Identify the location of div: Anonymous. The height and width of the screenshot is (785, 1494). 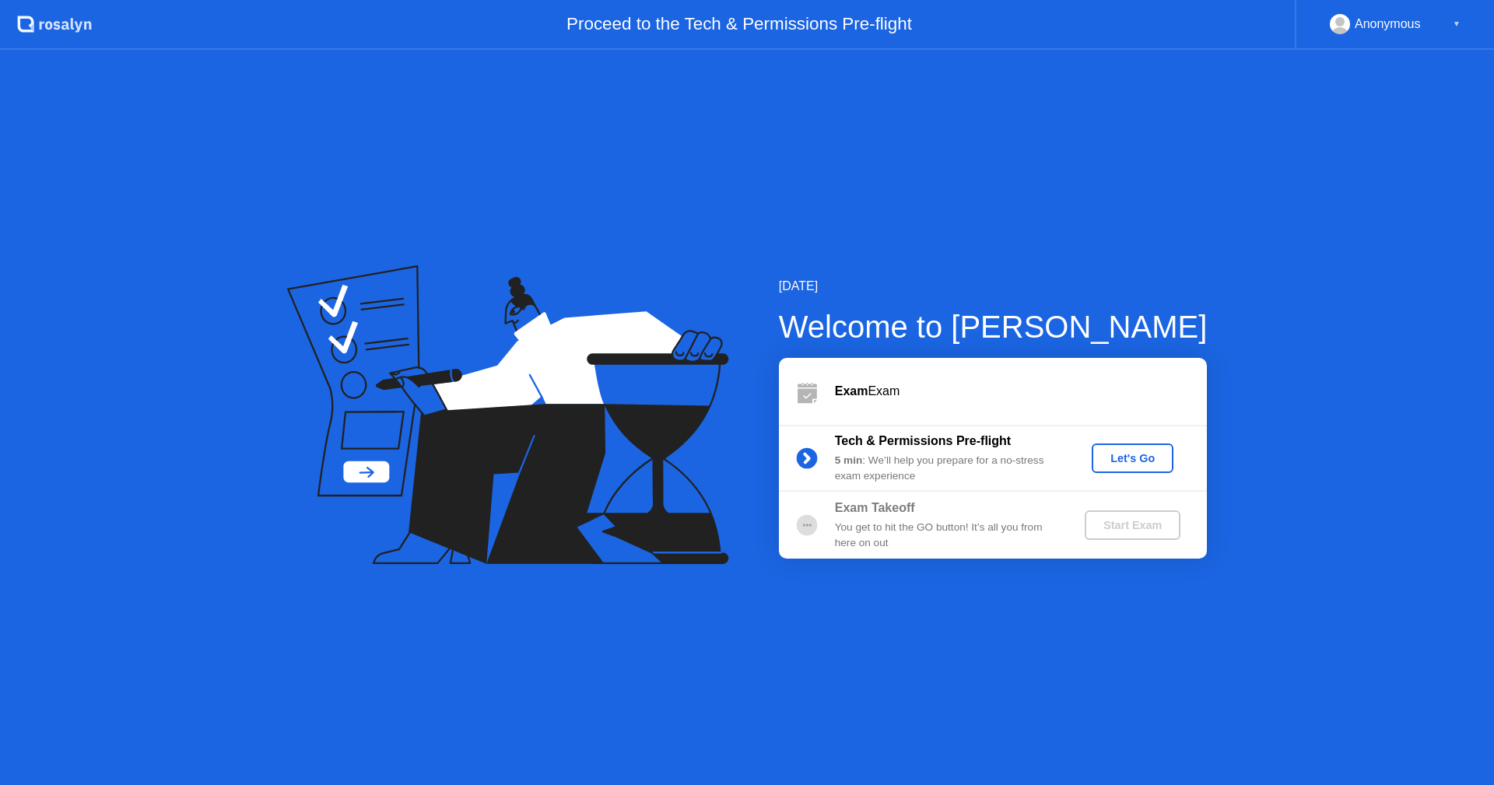
(1388, 24).